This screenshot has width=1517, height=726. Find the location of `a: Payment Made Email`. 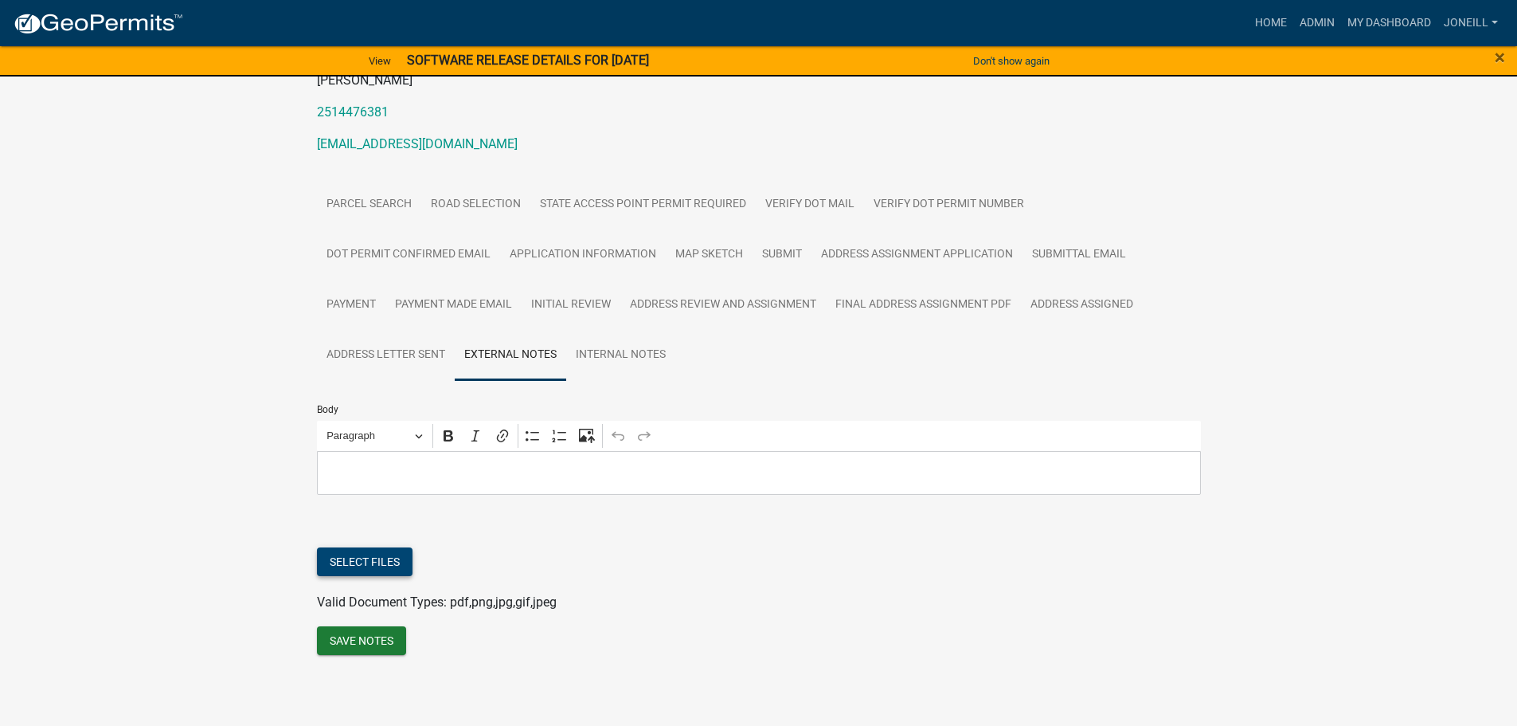

a: Payment Made Email is located at coordinates (453, 305).